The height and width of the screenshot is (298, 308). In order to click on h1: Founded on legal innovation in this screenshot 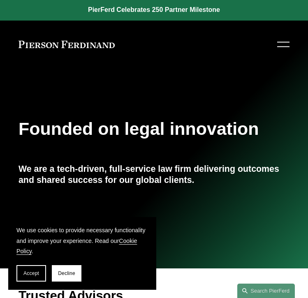, I will do `click(154, 129)`.